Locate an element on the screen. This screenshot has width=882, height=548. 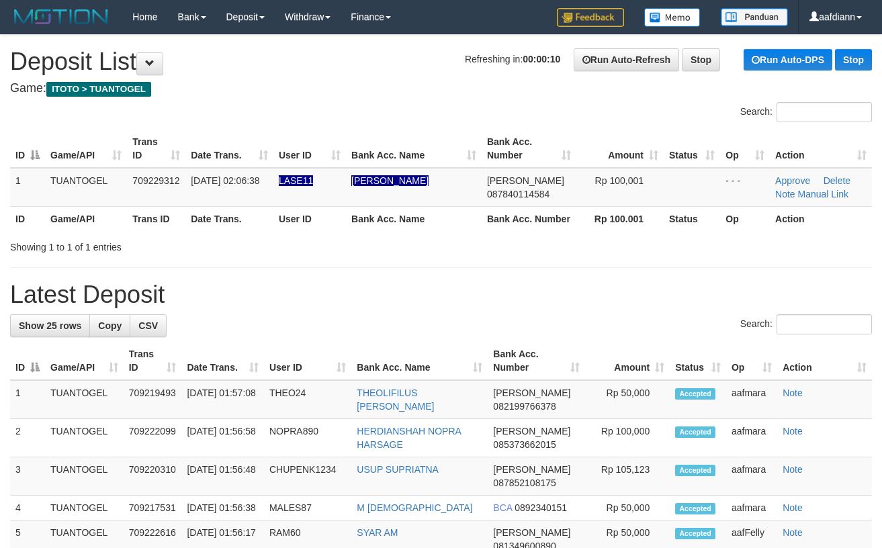
td: Rp 100,000 is located at coordinates (627, 438).